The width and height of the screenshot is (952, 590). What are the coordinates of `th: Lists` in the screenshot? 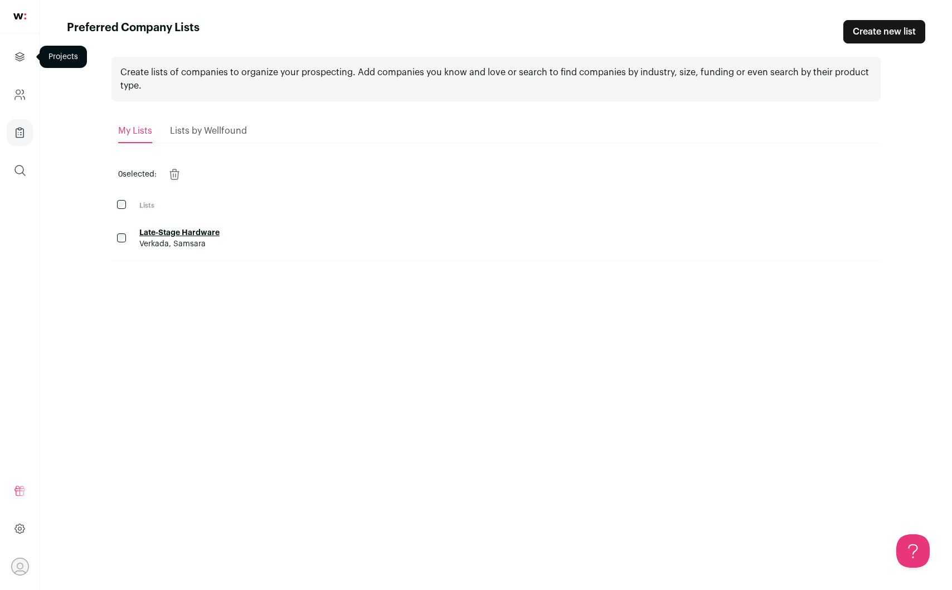 It's located at (507, 205).